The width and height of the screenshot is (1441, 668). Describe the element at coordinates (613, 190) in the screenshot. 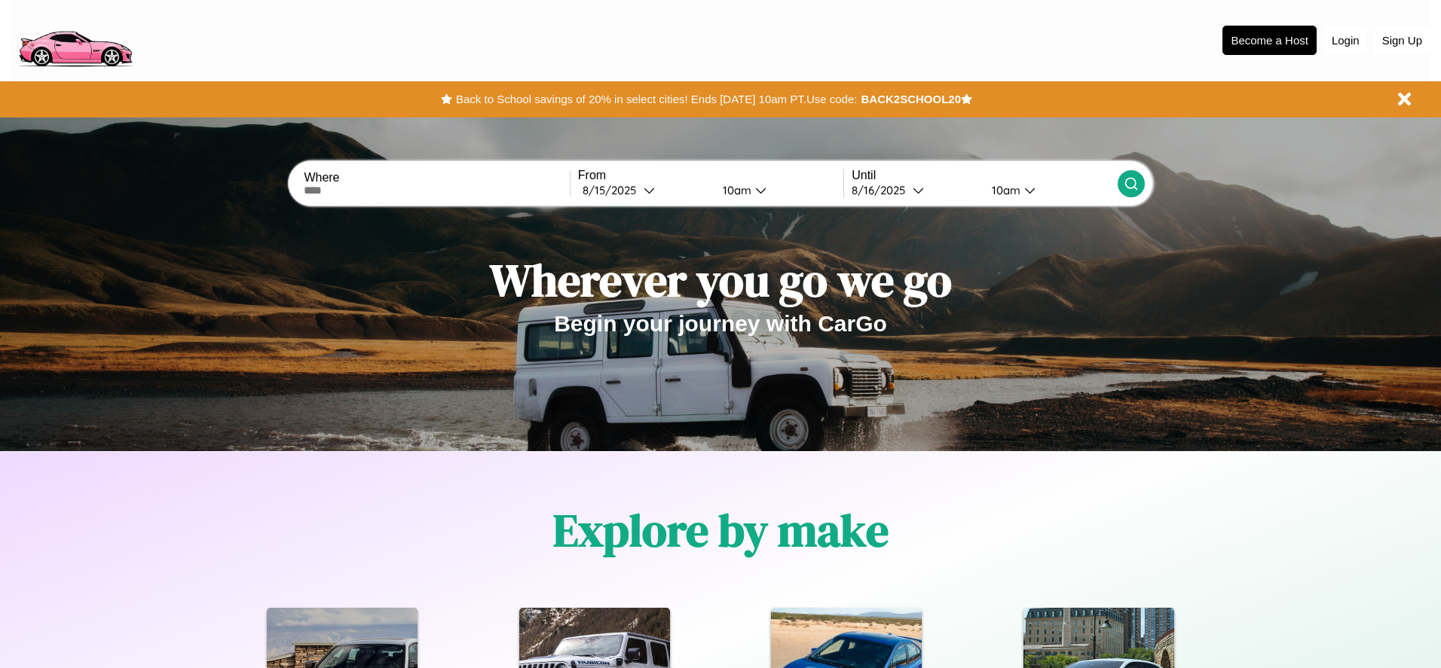

I see `div: 8 / 15 / 2025` at that location.